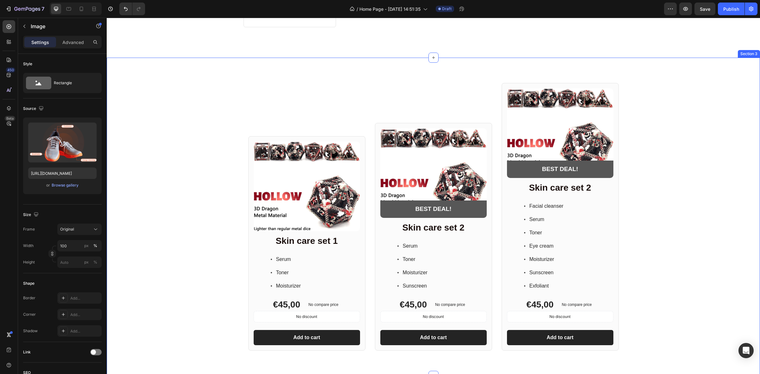  I want to click on p: Settings, so click(40, 42).